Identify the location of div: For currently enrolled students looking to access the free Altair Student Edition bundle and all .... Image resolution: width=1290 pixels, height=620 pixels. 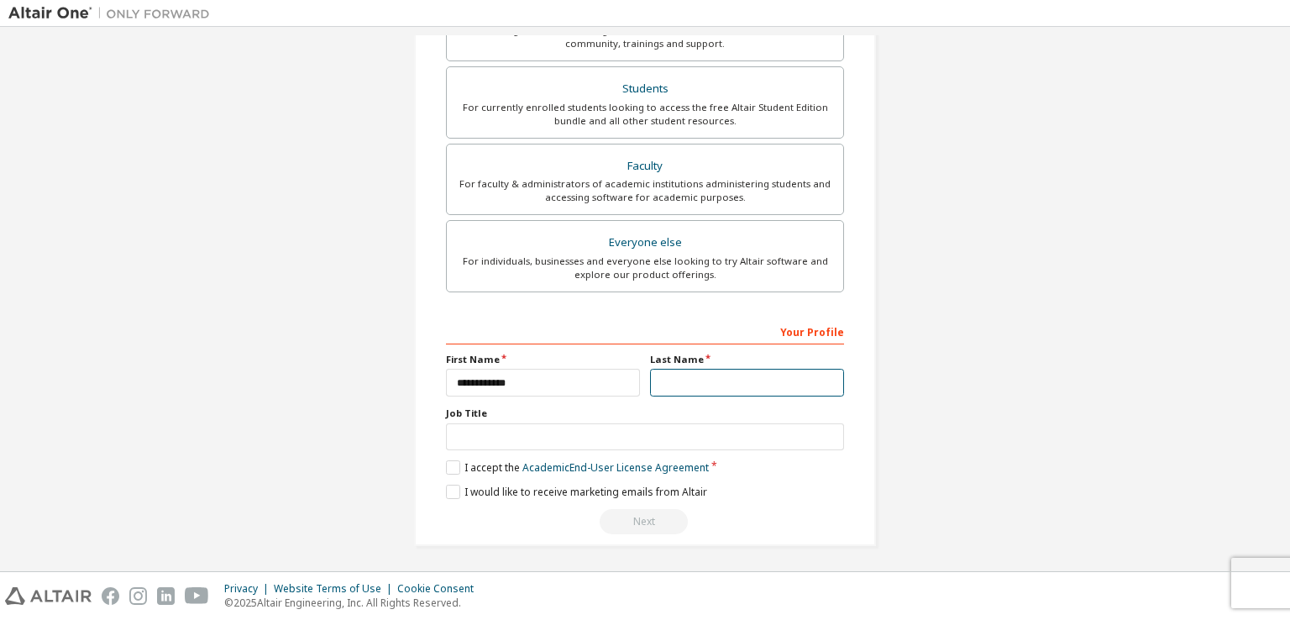
(645, 114).